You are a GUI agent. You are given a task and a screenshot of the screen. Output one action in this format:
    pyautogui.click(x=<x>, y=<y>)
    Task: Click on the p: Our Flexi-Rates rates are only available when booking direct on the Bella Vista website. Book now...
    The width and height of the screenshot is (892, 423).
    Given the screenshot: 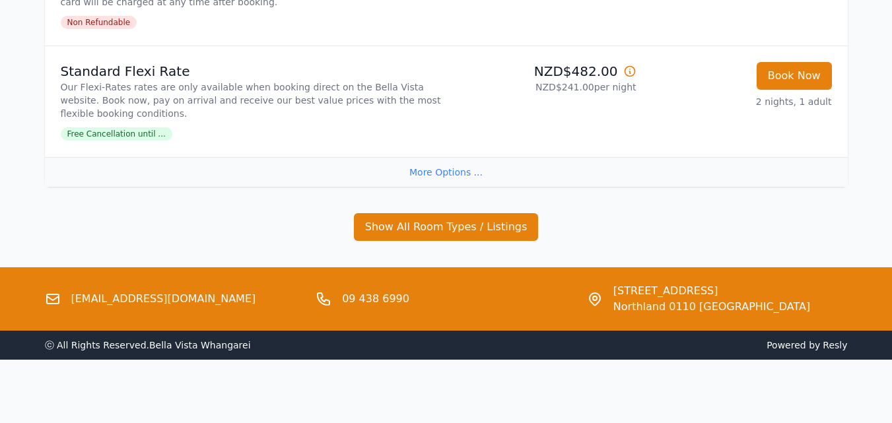 What is the action you would take?
    pyautogui.click(x=251, y=100)
    